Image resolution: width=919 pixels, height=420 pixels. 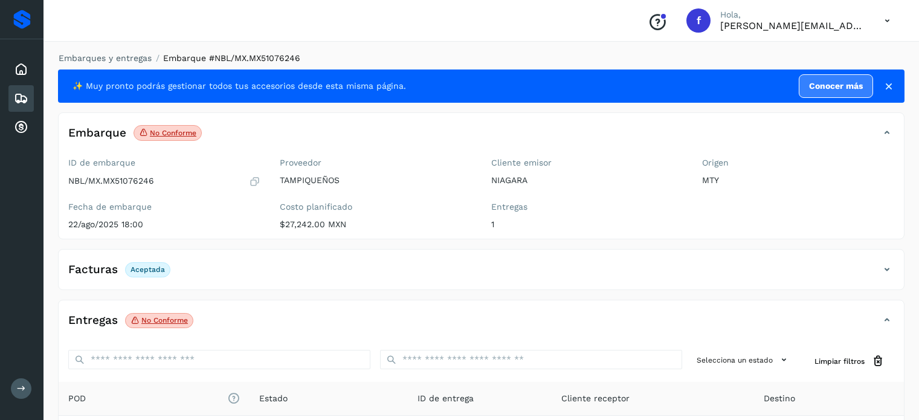 What do you see at coordinates (793, 14) in the screenshot?
I see `p: Hola,` at bounding box center [793, 14].